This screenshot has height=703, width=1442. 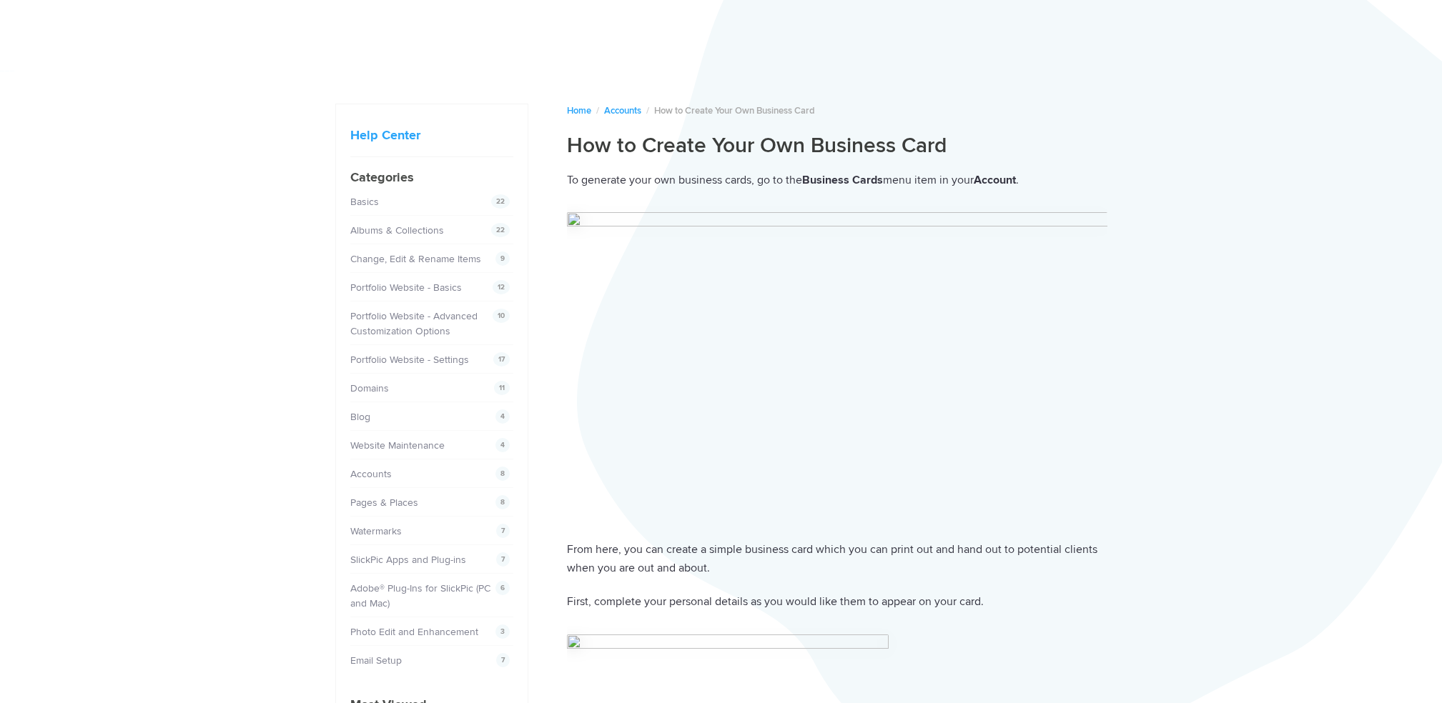 I want to click on a: Domains, so click(x=370, y=388).